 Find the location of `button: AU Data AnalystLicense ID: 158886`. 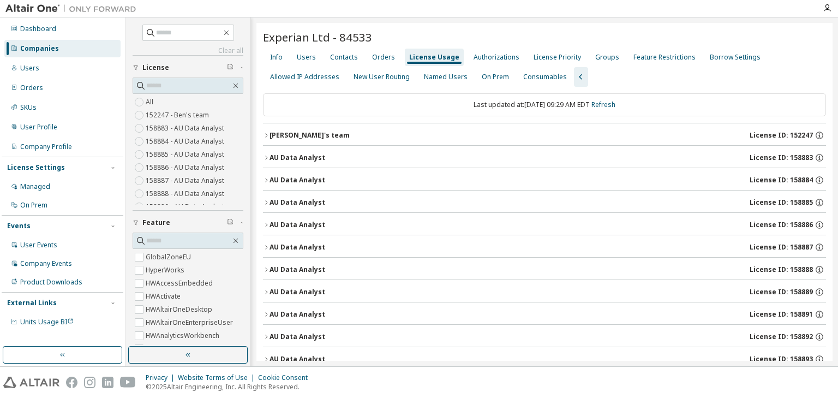

button: AU Data AnalystLicense ID: 158886 is located at coordinates (545, 225).